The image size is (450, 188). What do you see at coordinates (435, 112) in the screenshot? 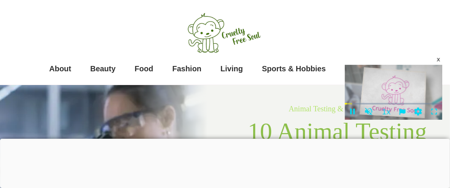
I see `button: Fullscreen` at bounding box center [435, 112].